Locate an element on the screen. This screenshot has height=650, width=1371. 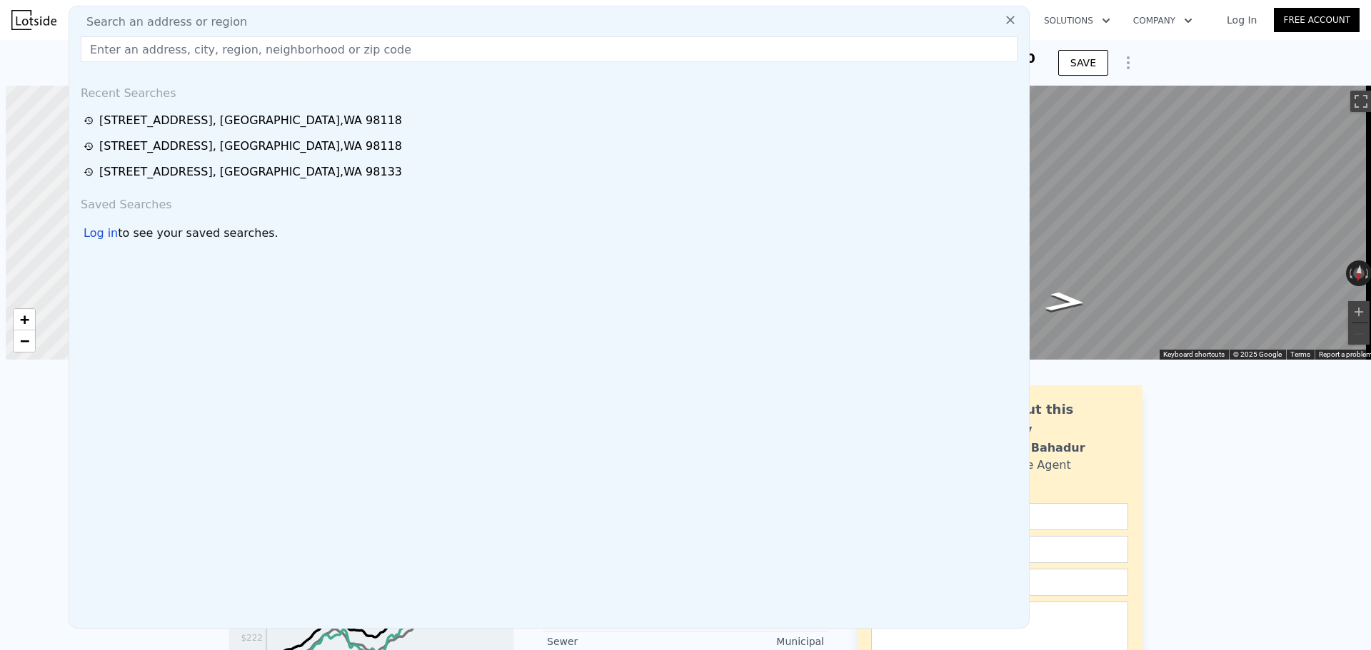
a: Terms (opens in new tab) is located at coordinates (1300, 354).